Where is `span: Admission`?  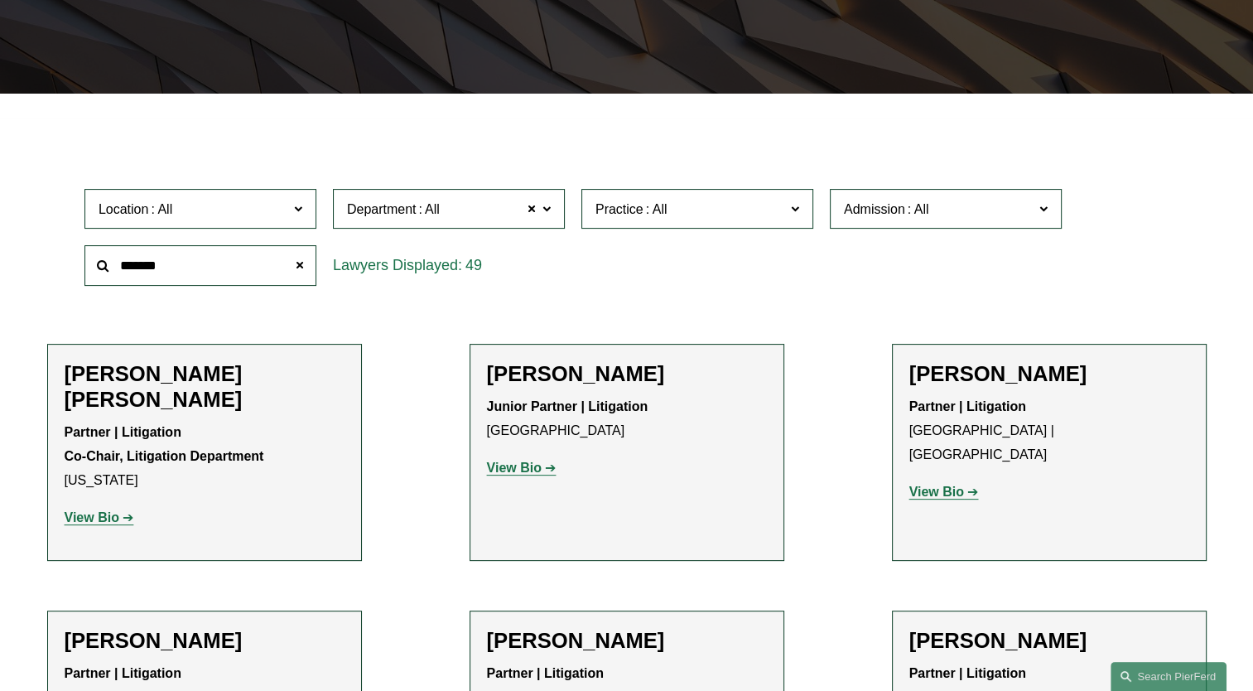 span: Admission is located at coordinates (875, 209).